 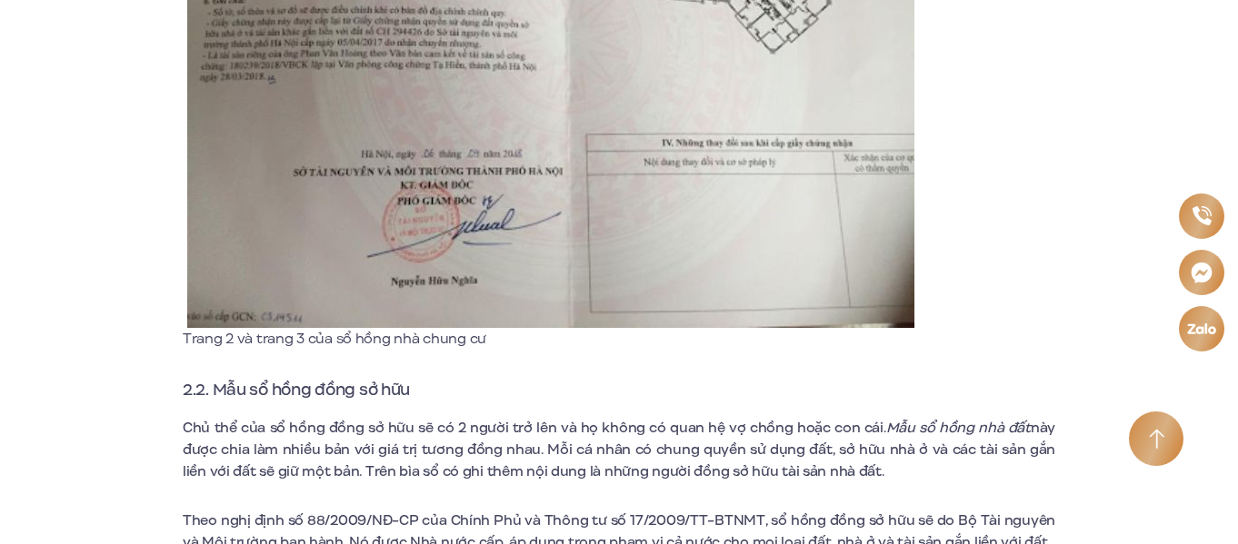 I want to click on img: Messenger icon, so click(x=1201, y=272).